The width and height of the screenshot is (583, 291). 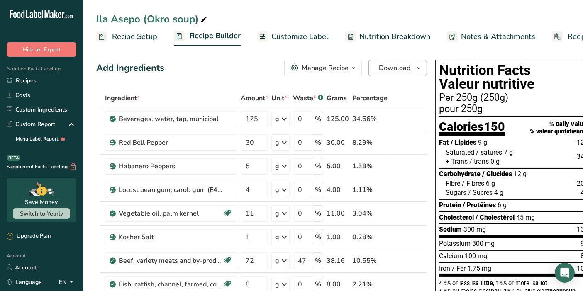 I want to click on div: Beef, variety meats and by-products, tripe, cooked, simmered, so click(x=171, y=261).